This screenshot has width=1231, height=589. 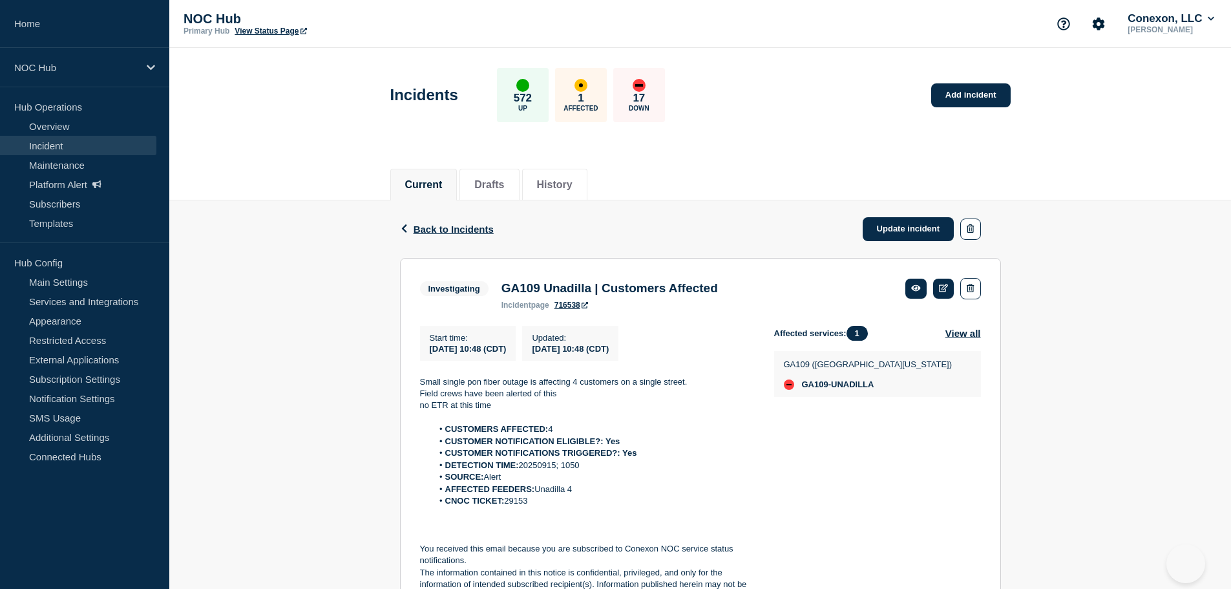 What do you see at coordinates (1064, 24) in the screenshot?
I see `button: Support` at bounding box center [1064, 24].